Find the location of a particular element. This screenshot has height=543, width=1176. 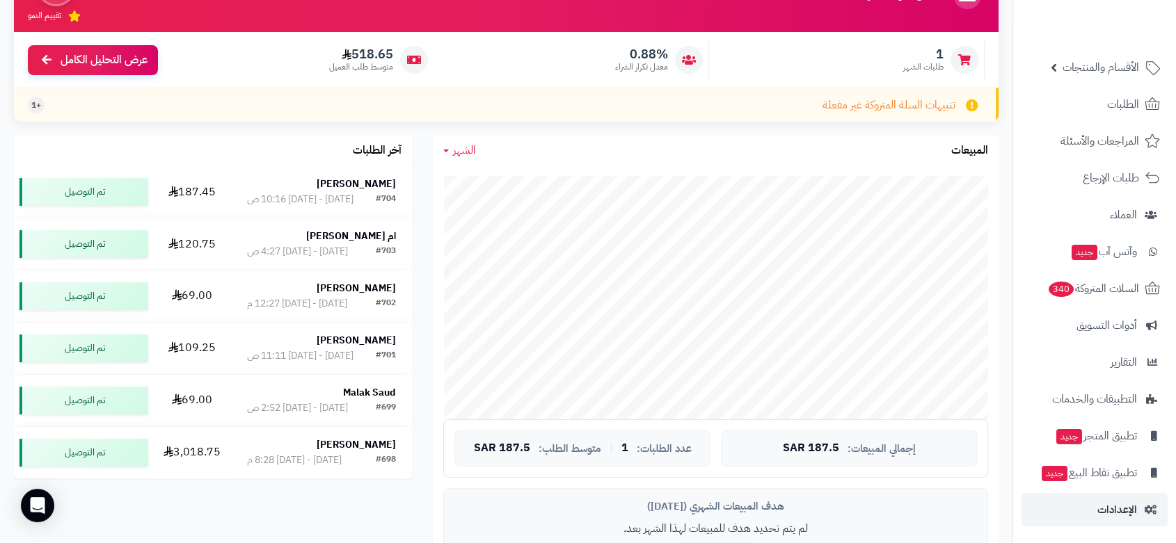

span: الإعدادات is located at coordinates (1117, 510).